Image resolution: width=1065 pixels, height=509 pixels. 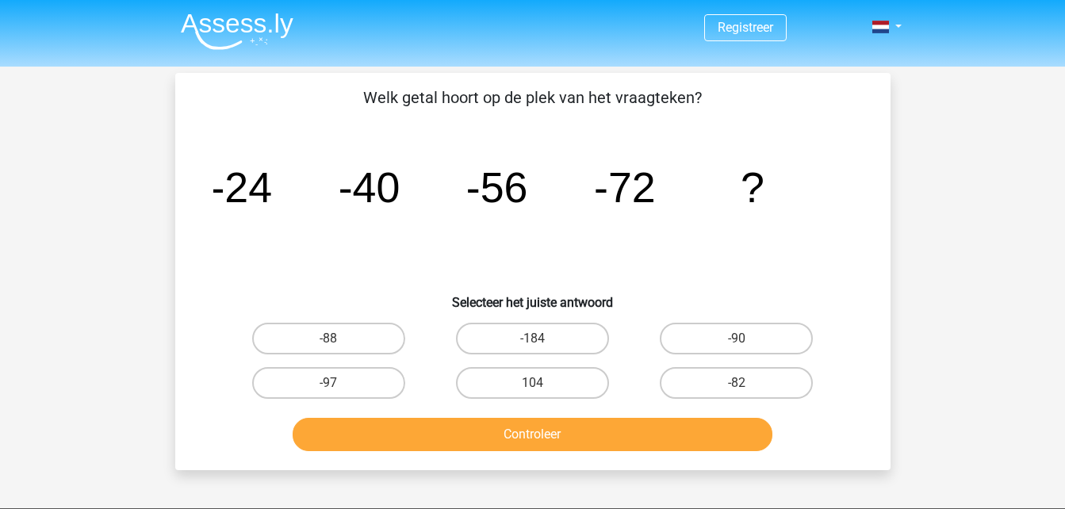 I want to click on a: Registreer, so click(x=745, y=27).